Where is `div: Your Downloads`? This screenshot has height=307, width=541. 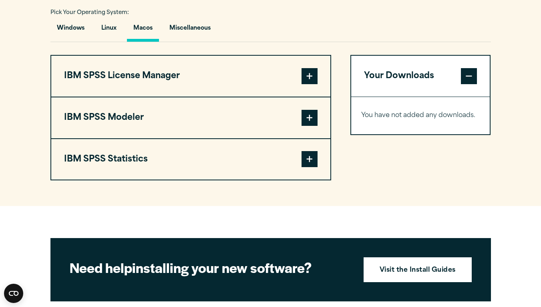
div: Your Downloads is located at coordinates (420, 115).